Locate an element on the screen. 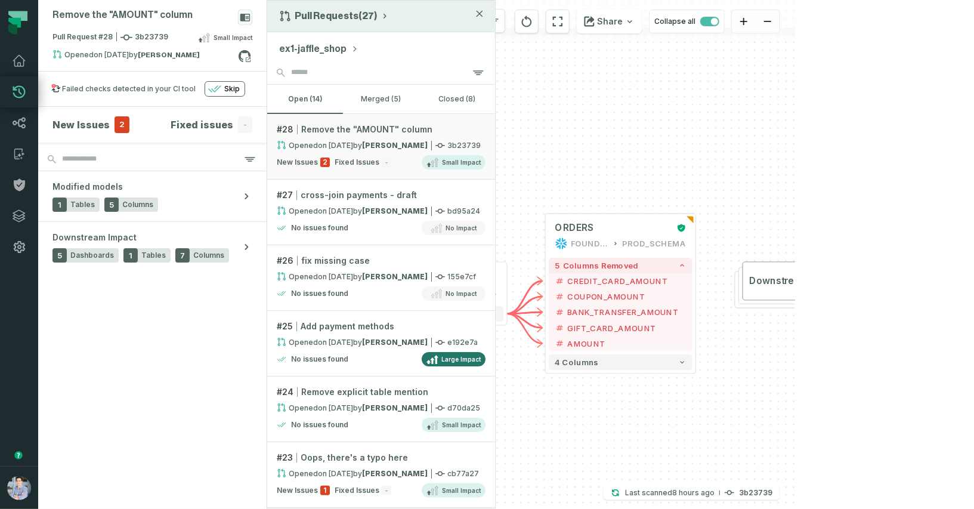 The height and width of the screenshot is (509, 974). span: Remove explicit table mention is located at coordinates (364, 392).